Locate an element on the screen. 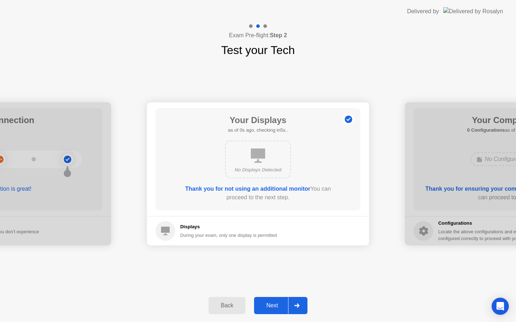 This screenshot has width=516, height=322. div: Back is located at coordinates (227, 306).